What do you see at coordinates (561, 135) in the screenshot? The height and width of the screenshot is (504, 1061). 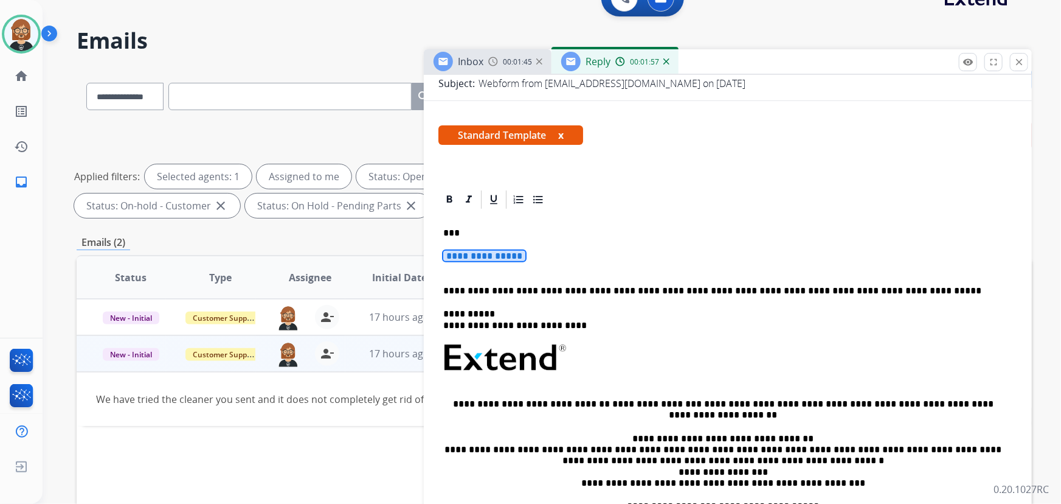 I see `button: x` at bounding box center [561, 135].